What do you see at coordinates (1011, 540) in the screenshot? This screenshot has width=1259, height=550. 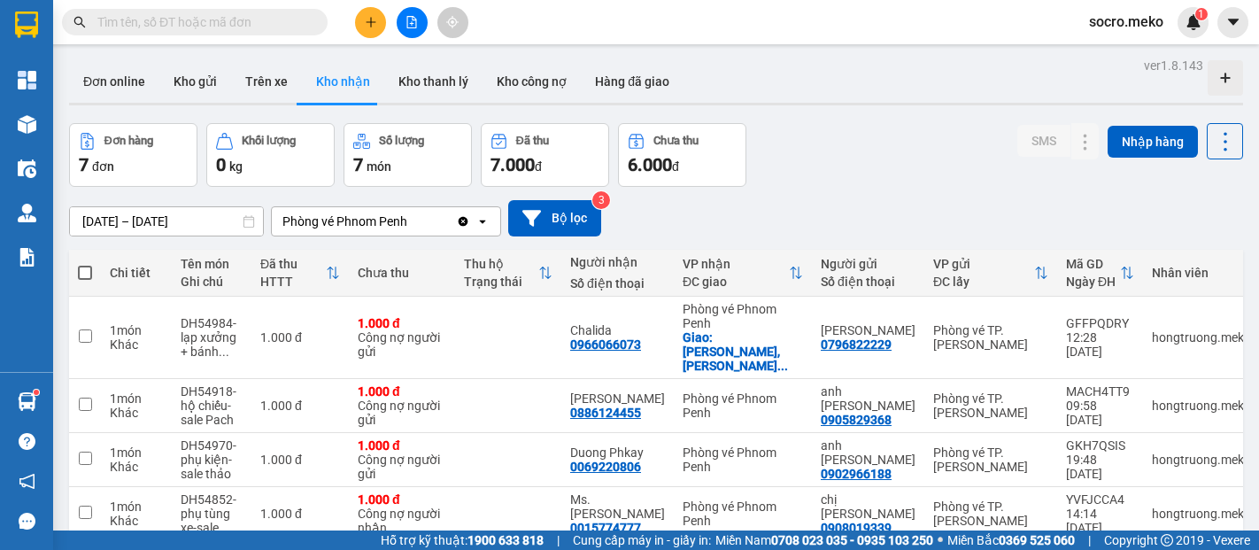 I see `span: Miền Bắc` at bounding box center [1011, 540].